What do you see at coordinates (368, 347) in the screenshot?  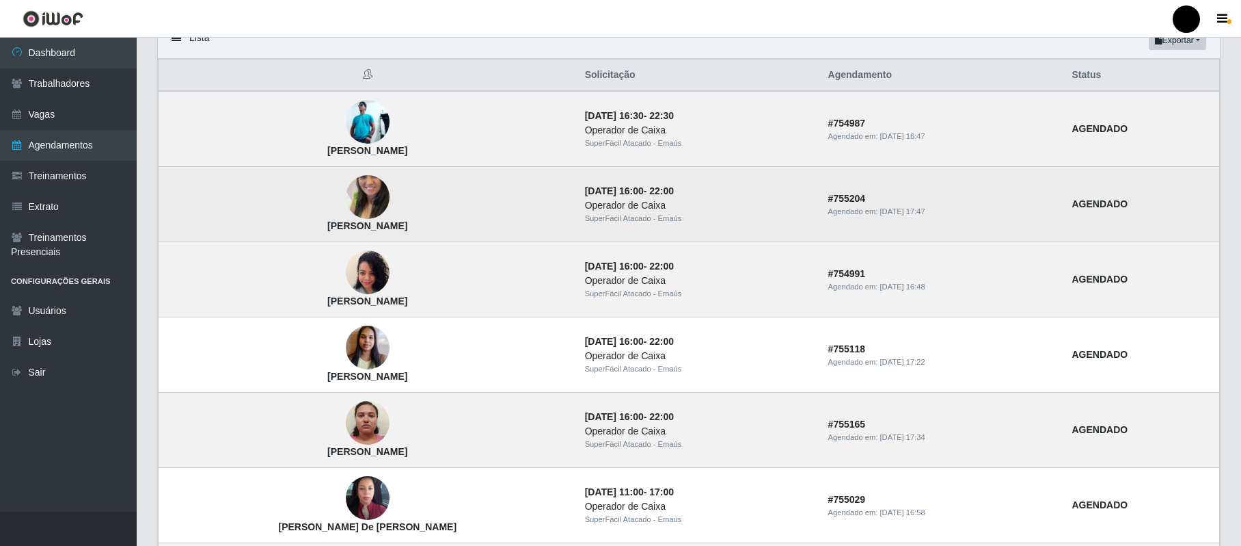 I see `img: Ana Raquel da Silva` at bounding box center [368, 347].